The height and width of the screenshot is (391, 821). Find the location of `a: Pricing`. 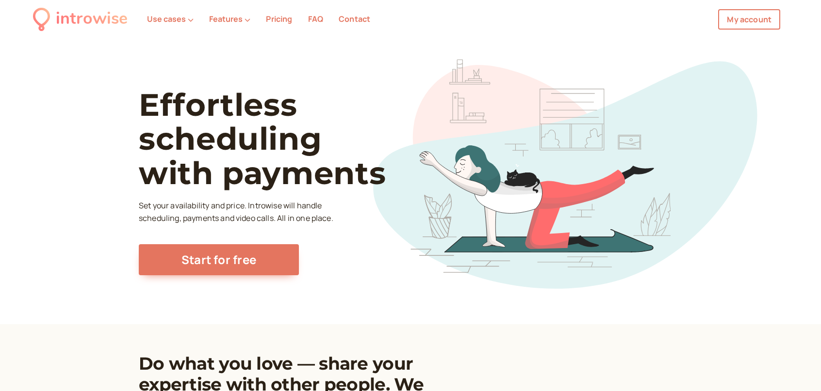

a: Pricing is located at coordinates (279, 19).